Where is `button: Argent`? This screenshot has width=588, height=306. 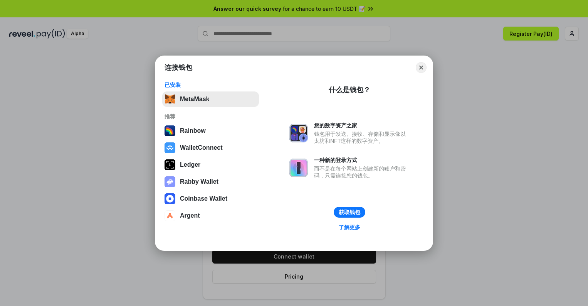
button: Argent is located at coordinates (211, 216).